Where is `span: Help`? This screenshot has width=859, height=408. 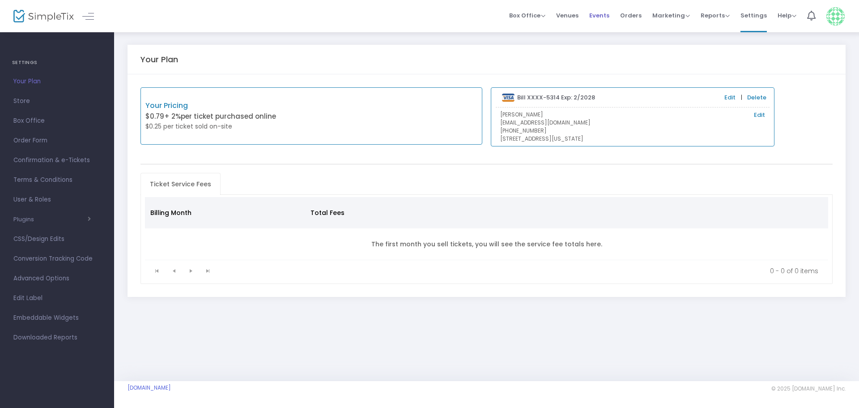
span: Help is located at coordinates (787, 15).